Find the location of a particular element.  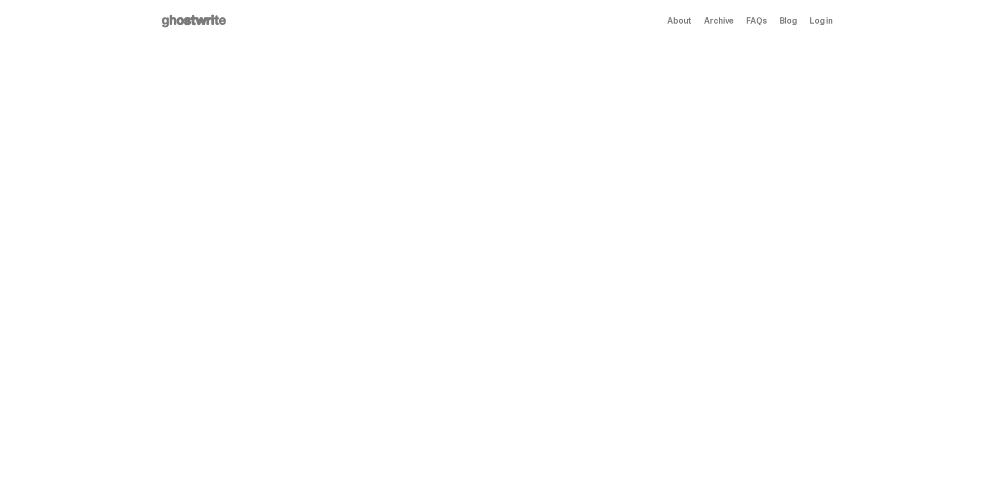

a: Log in is located at coordinates (821, 21).